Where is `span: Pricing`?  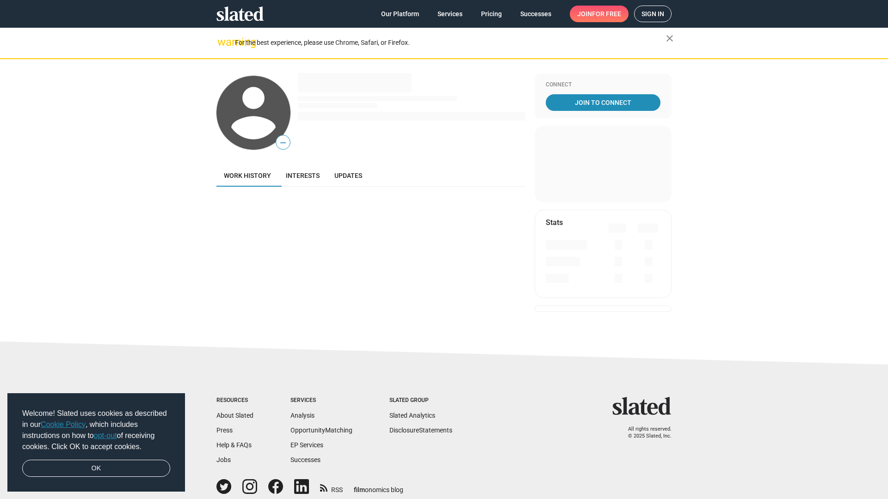
span: Pricing is located at coordinates (491, 14).